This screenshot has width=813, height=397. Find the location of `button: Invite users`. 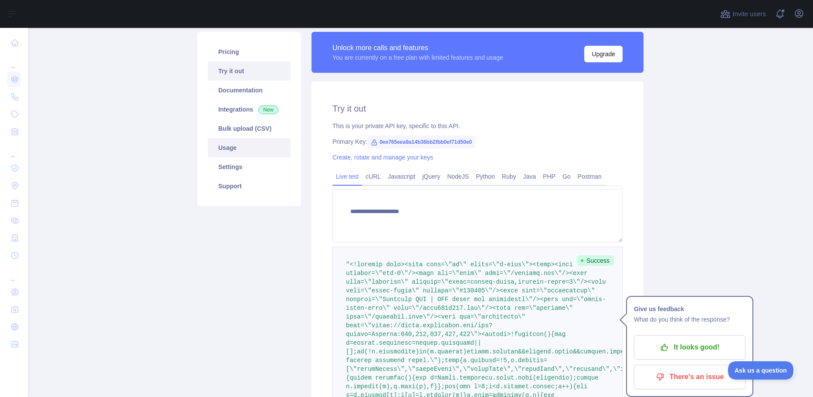

button: Invite users is located at coordinates (743, 14).